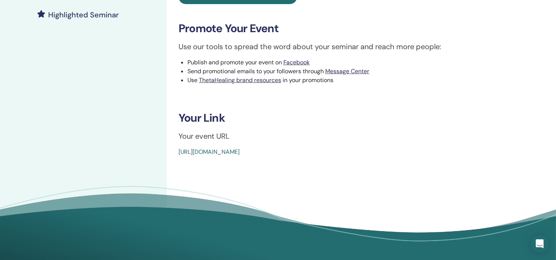  I want to click on li: Publish and promote your event on, so click(356, 63).